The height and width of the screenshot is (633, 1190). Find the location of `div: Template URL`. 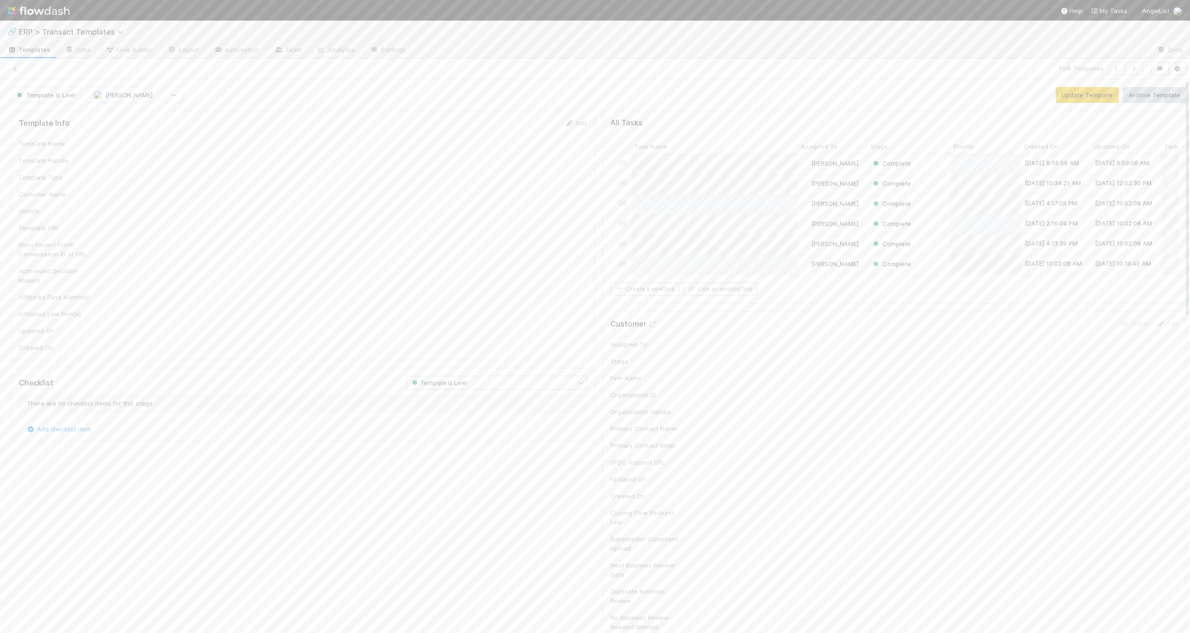

div: Template URL is located at coordinates (54, 228).